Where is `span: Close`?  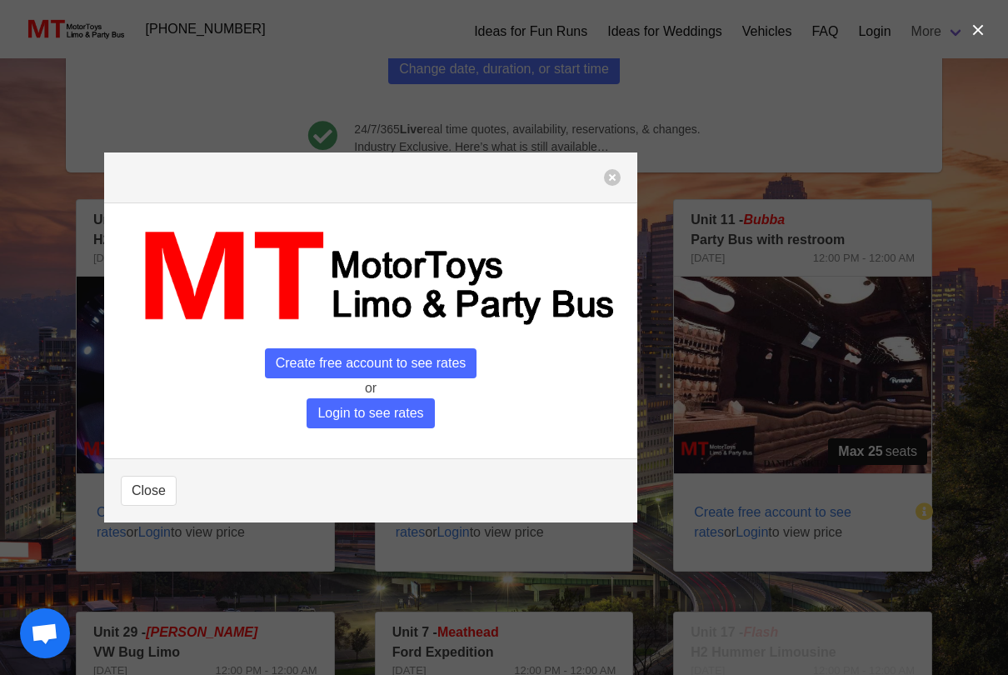 span: Close is located at coordinates (148, 491).